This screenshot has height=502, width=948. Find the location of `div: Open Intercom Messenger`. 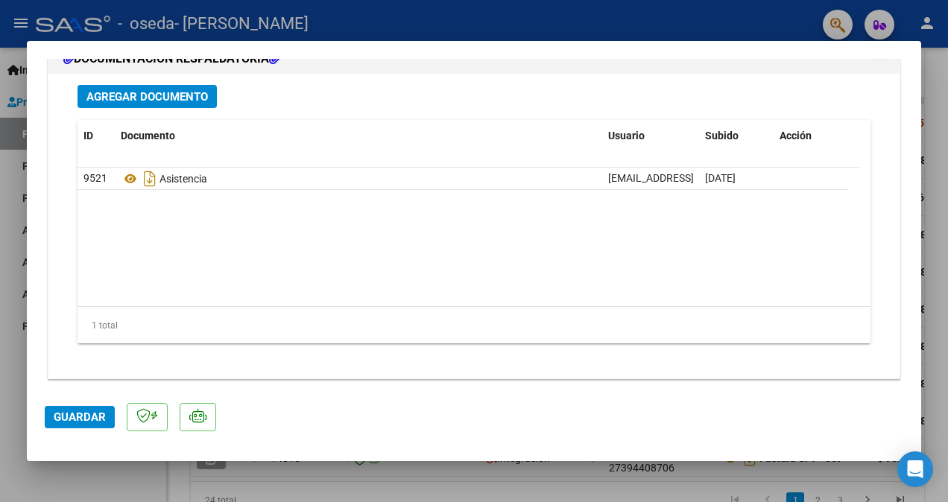

div: Open Intercom Messenger is located at coordinates (915, 470).